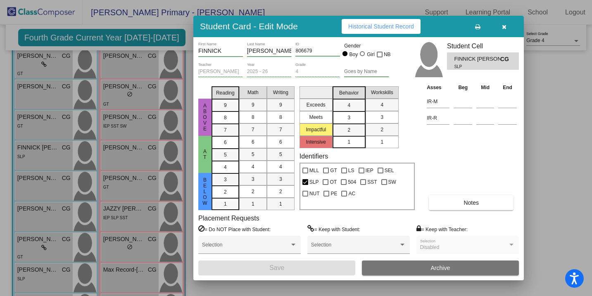 This screenshot has height=296, width=592. I want to click on span: Archive, so click(441, 268).